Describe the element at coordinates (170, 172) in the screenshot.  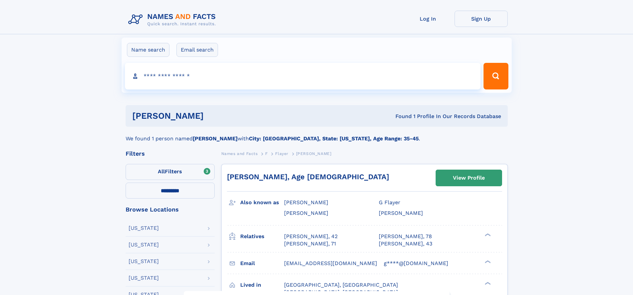
I see `label: Filters` at that location.